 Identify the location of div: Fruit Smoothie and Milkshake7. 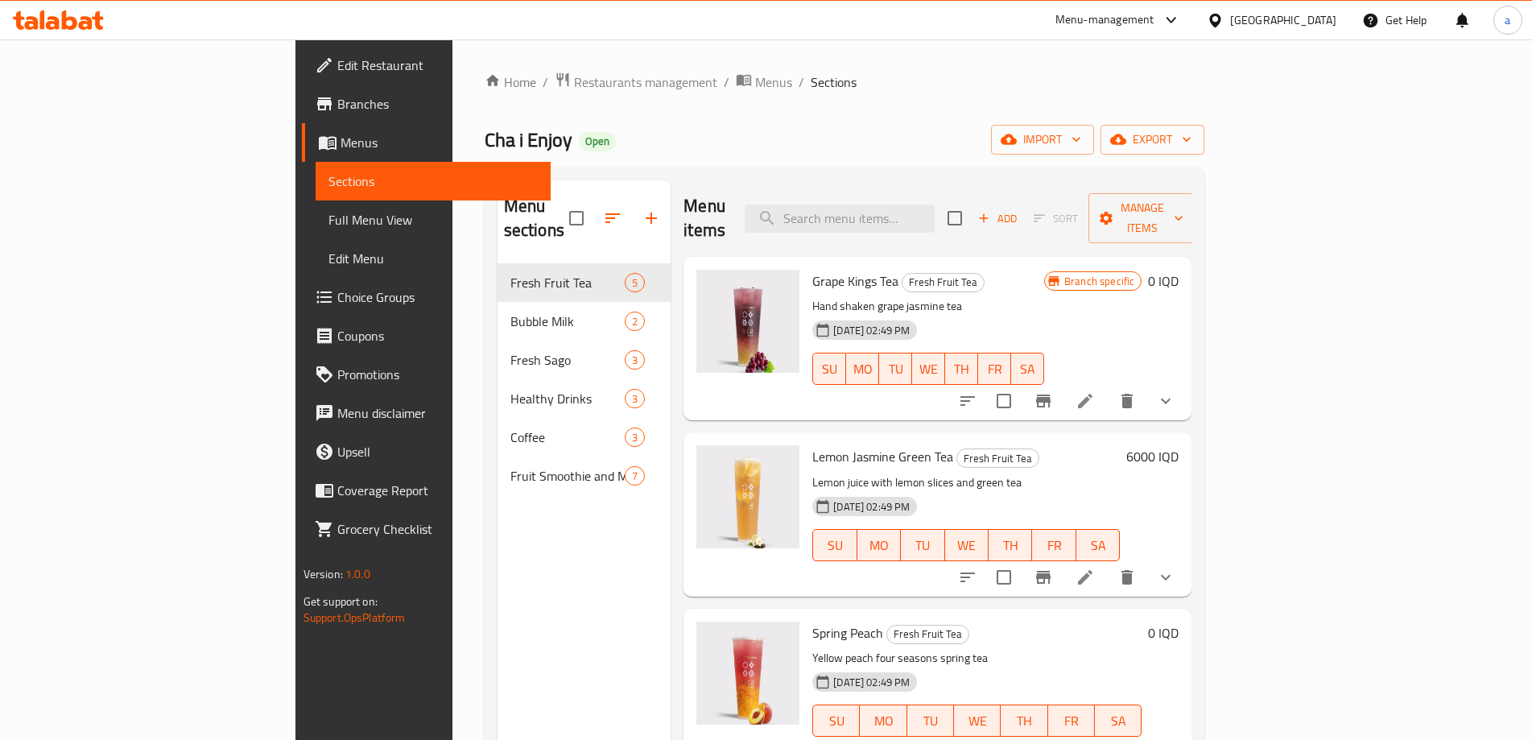
(585, 476).